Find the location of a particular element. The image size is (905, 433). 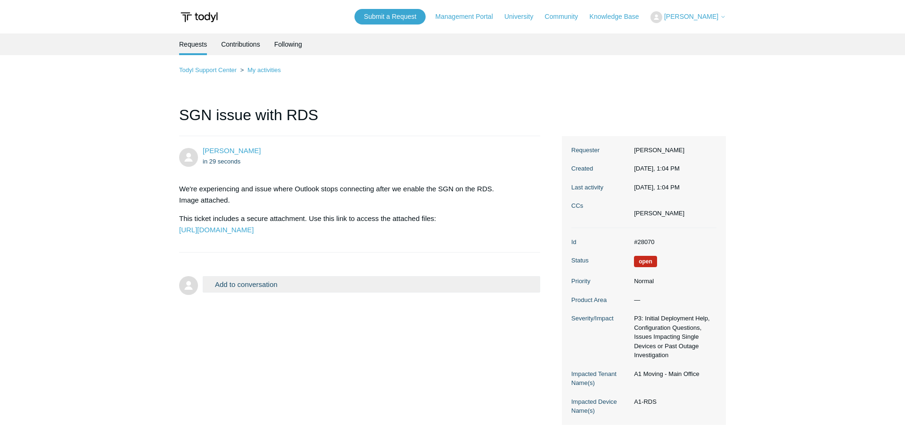

dt: Product Area is located at coordinates (600, 300).